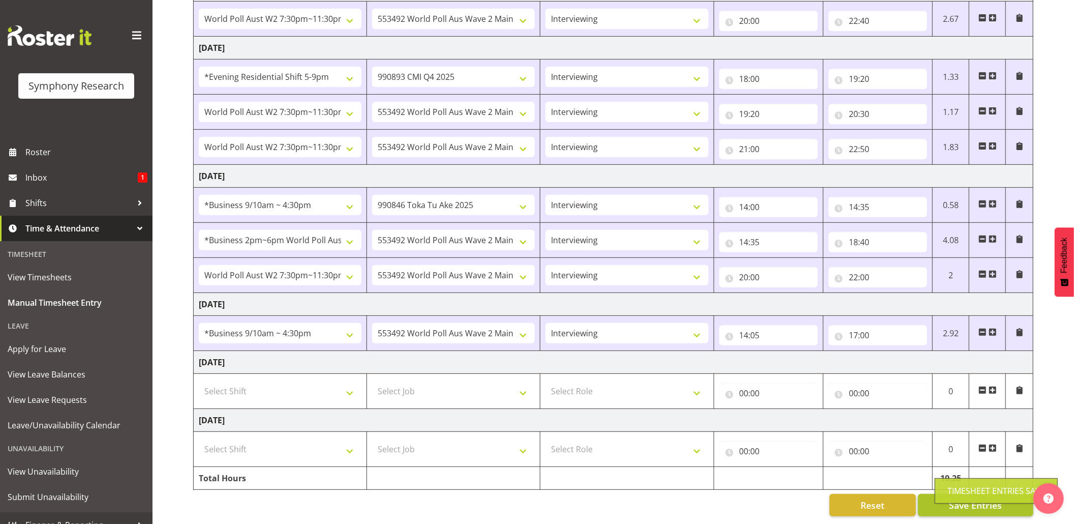  I want to click on button: Reset, so click(873, 505).